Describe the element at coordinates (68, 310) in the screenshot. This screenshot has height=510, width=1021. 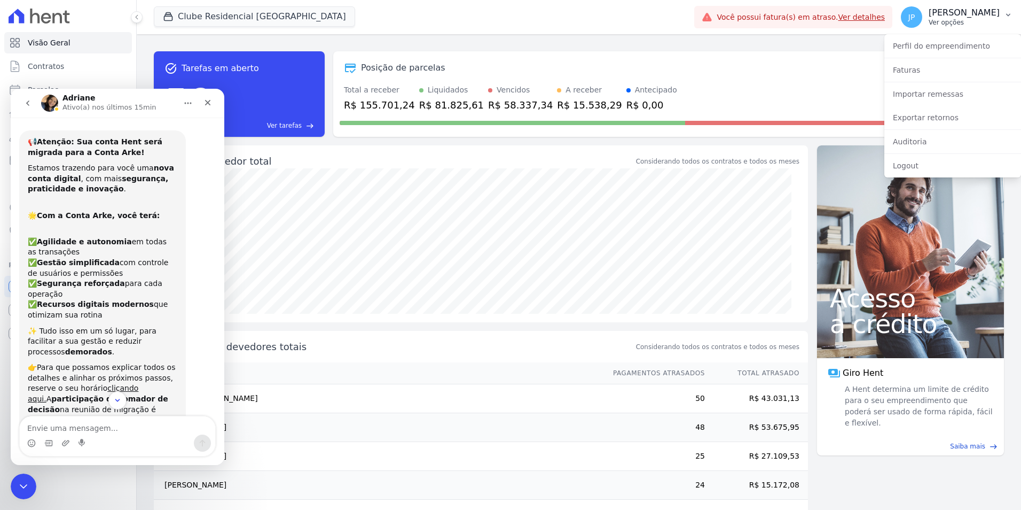
I see `a: Conta Hent` at that location.